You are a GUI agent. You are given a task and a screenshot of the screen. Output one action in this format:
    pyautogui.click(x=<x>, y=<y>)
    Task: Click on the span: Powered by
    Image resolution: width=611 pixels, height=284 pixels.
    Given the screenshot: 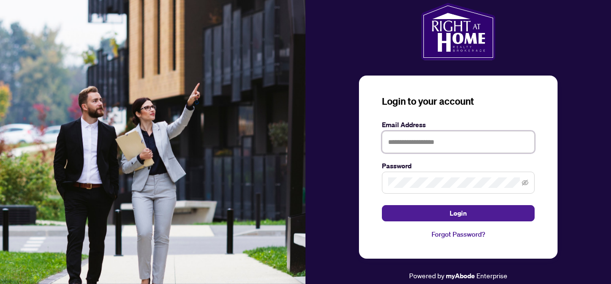 What is the action you would take?
    pyautogui.click(x=427, y=275)
    